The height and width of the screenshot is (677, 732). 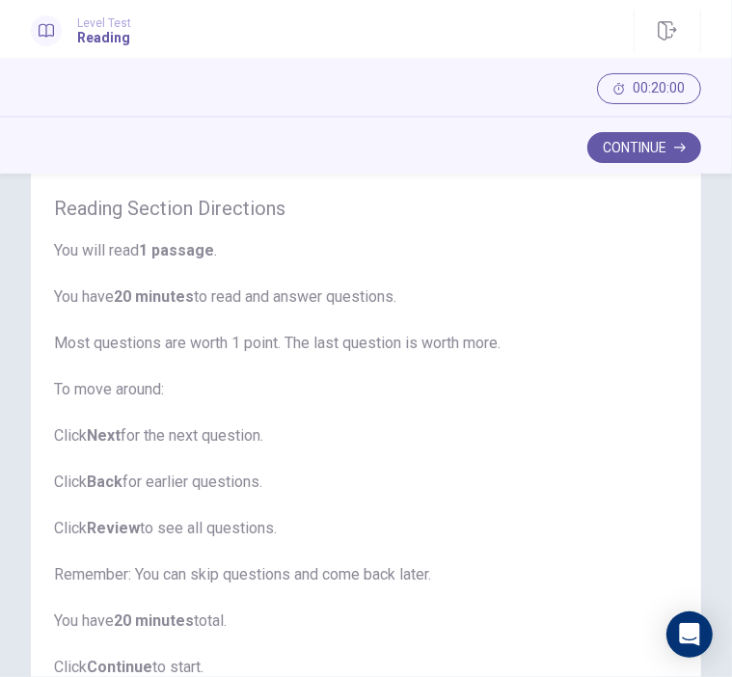 What do you see at coordinates (104, 482) in the screenshot?
I see `b: Back` at bounding box center [104, 482].